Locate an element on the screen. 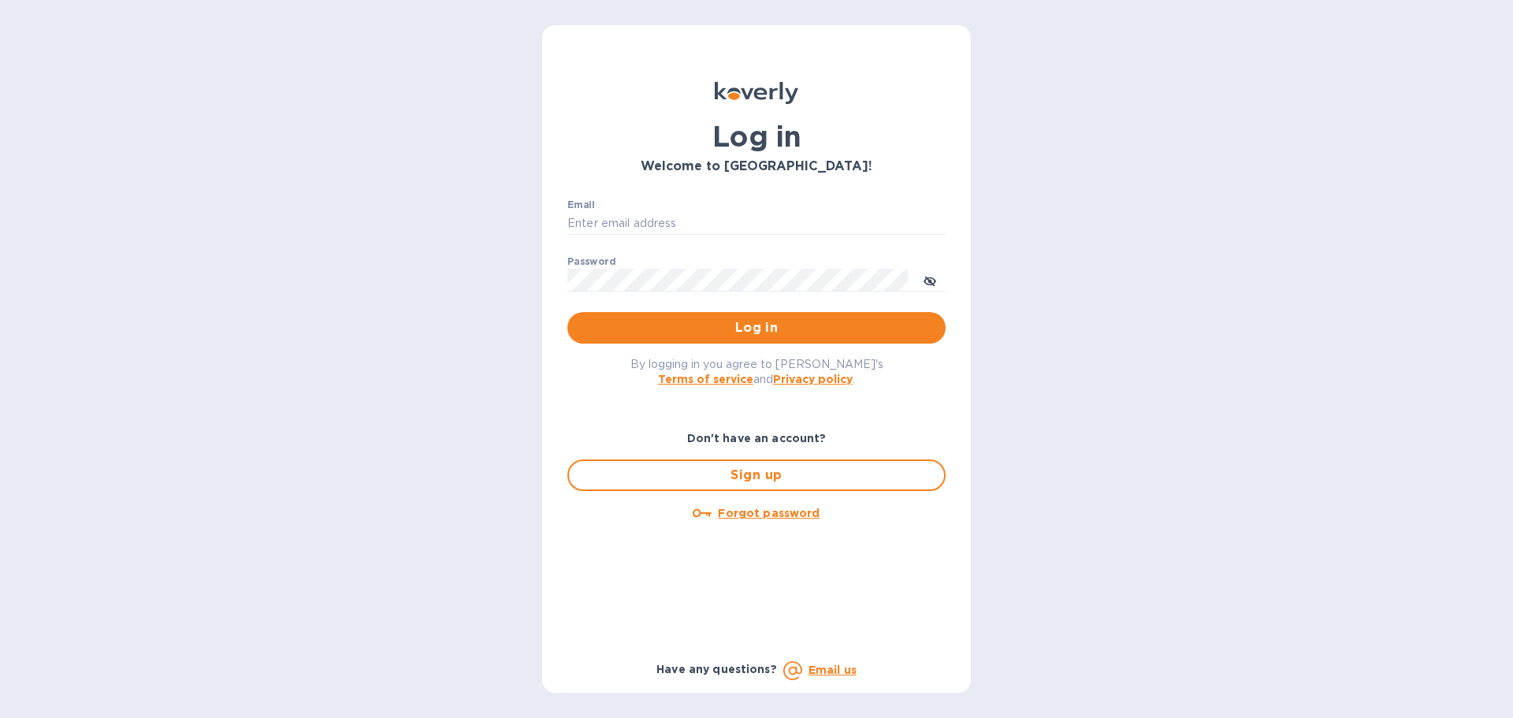  span: Log in is located at coordinates (757, 328).